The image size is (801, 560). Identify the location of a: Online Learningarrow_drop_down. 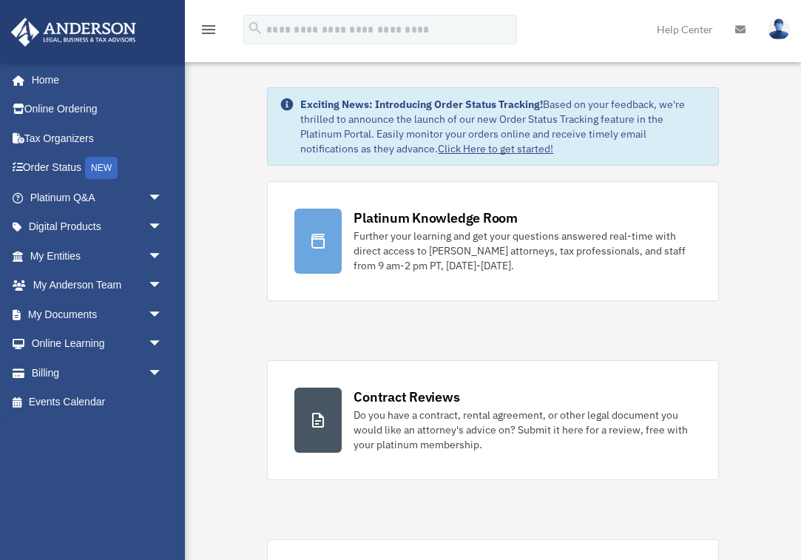
(98, 344).